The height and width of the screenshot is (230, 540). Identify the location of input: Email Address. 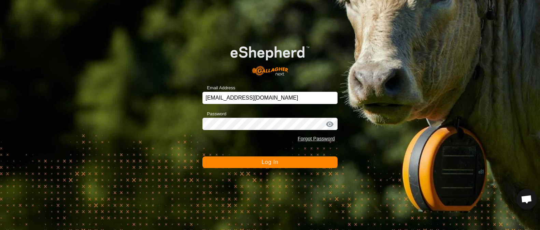
(270, 98).